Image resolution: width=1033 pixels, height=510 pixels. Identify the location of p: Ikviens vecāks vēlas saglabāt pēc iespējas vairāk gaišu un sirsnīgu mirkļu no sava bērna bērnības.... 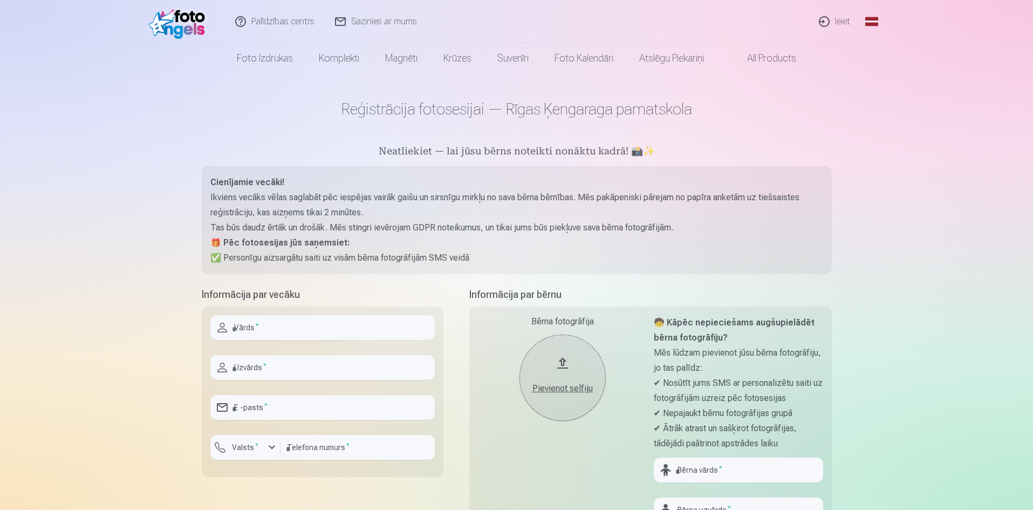
(517, 205).